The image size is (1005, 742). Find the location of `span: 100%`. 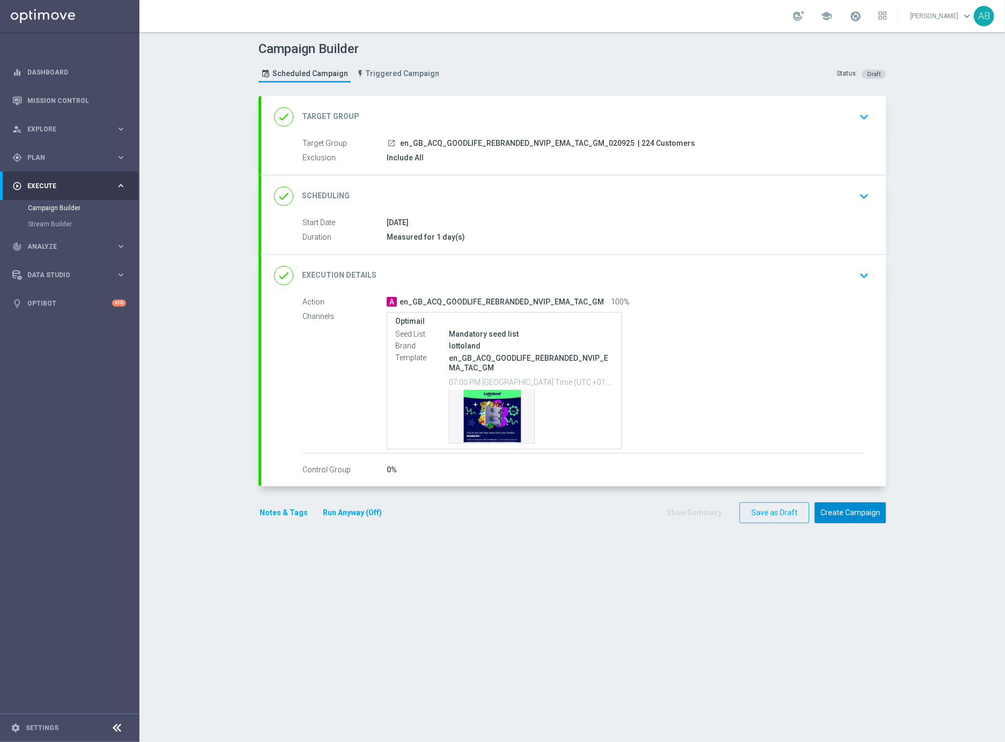

span: 100% is located at coordinates (620, 302).